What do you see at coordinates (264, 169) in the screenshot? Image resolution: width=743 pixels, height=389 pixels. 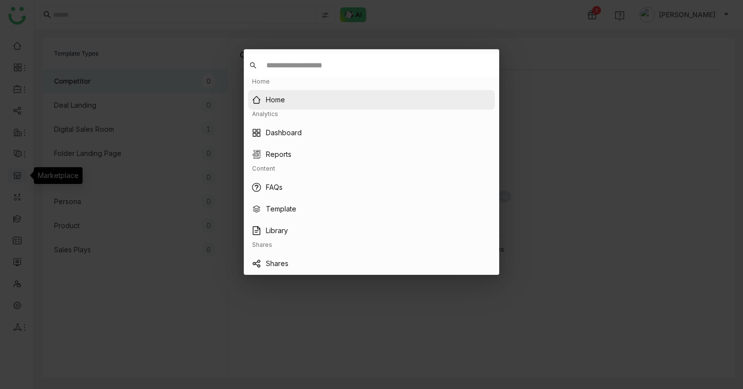 I see `div: Content` at bounding box center [264, 169].